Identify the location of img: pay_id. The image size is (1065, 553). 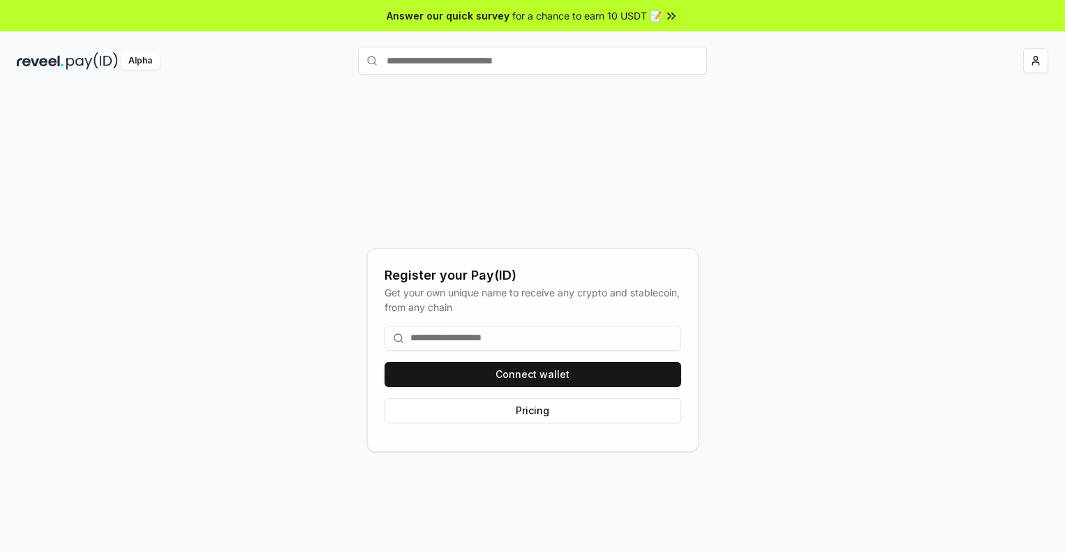
(92, 61).